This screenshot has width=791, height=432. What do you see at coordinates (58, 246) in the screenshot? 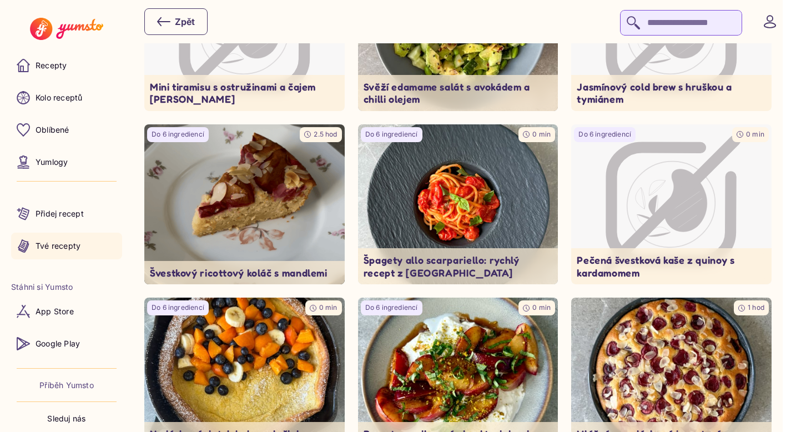
I see `p: Tvé recepty` at bounding box center [58, 246].